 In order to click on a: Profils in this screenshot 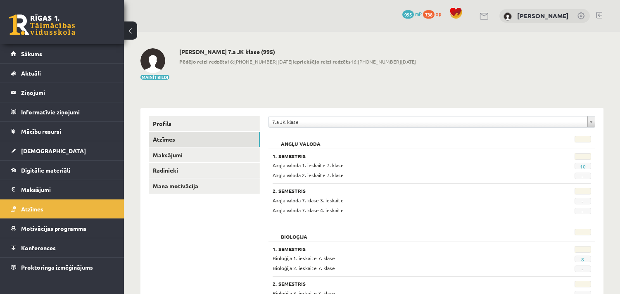, I will do `click(204, 123)`.